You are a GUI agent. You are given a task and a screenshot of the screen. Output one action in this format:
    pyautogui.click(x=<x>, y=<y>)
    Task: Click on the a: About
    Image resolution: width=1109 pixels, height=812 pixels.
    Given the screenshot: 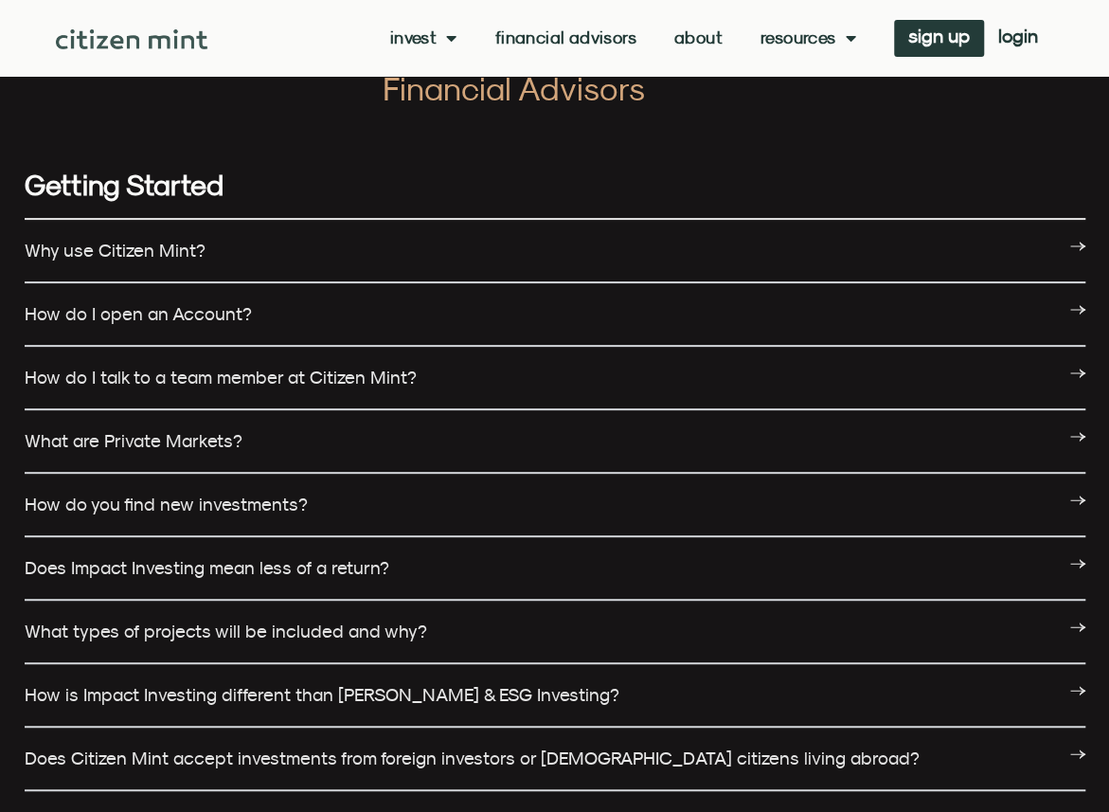 What is the action you would take?
    pyautogui.click(x=698, y=38)
    